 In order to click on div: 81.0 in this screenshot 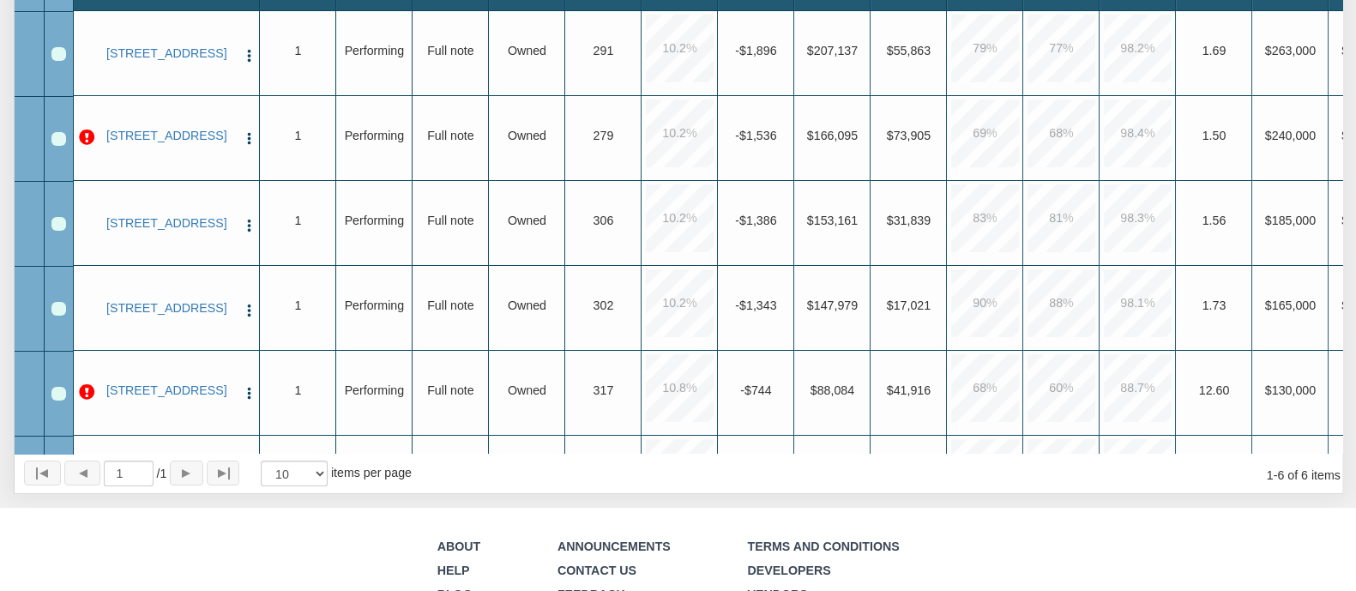, I will do `click(1061, 218)`.